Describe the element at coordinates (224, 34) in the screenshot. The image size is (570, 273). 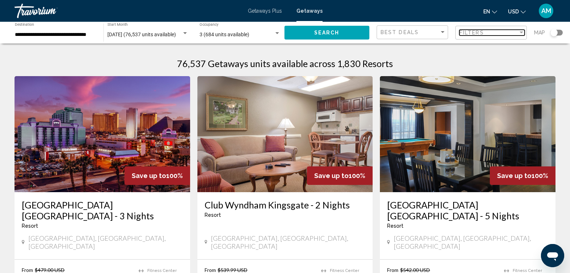
I see `span: 3 (684 units available)` at that location.